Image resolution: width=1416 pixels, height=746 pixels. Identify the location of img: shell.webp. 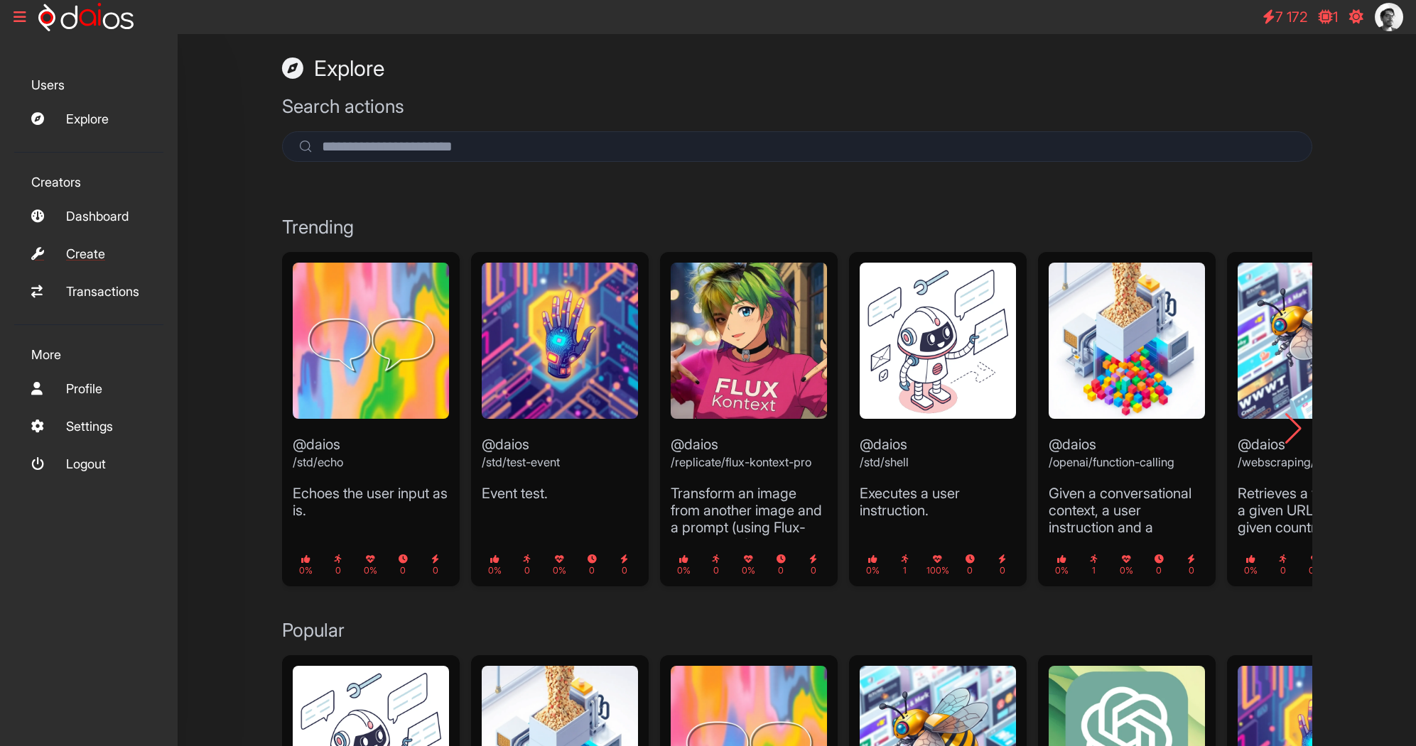
(938, 341).